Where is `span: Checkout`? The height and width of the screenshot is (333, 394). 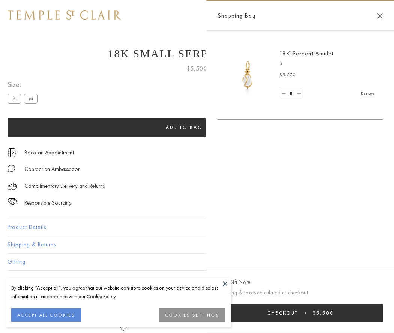
span: Checkout is located at coordinates (282, 313).